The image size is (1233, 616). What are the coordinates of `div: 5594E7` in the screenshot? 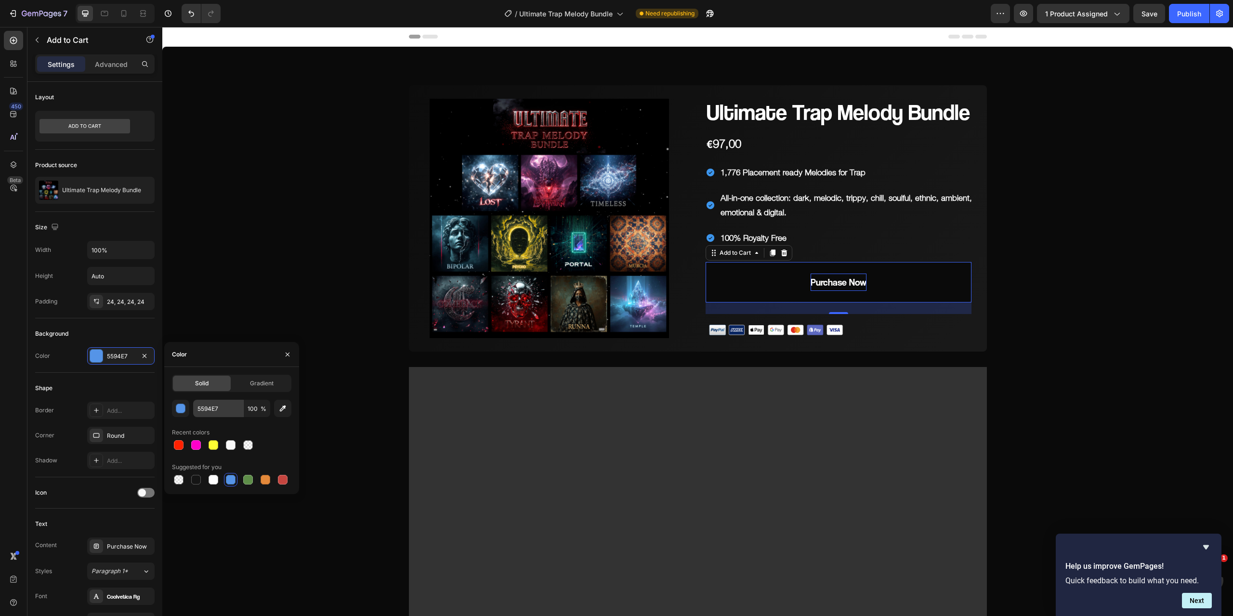 It's located at (121, 357).